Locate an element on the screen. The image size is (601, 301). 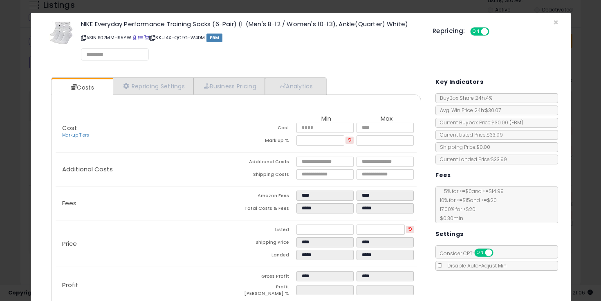
p: Cost is located at coordinates (146, 132).